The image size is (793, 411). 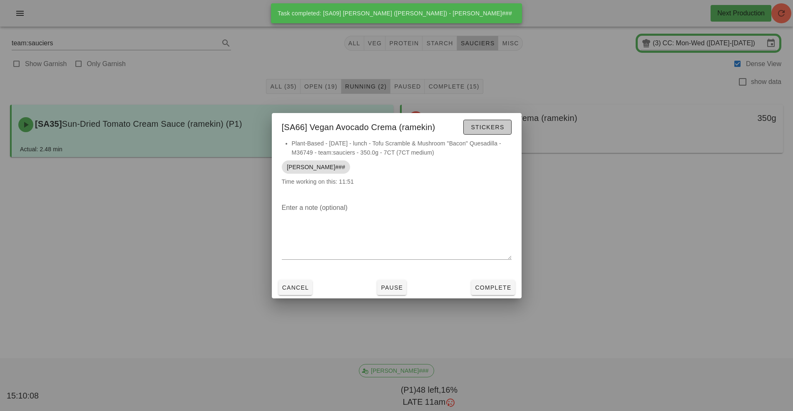 I want to click on button: Stickers, so click(x=487, y=127).